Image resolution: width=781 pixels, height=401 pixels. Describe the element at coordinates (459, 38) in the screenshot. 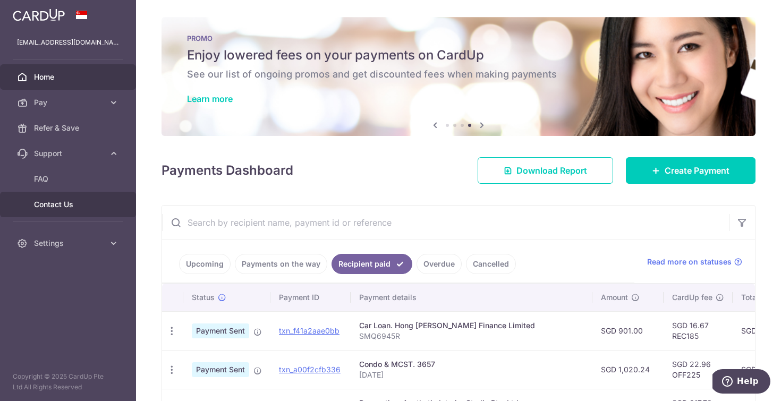

I see `p: PROMO` at that location.